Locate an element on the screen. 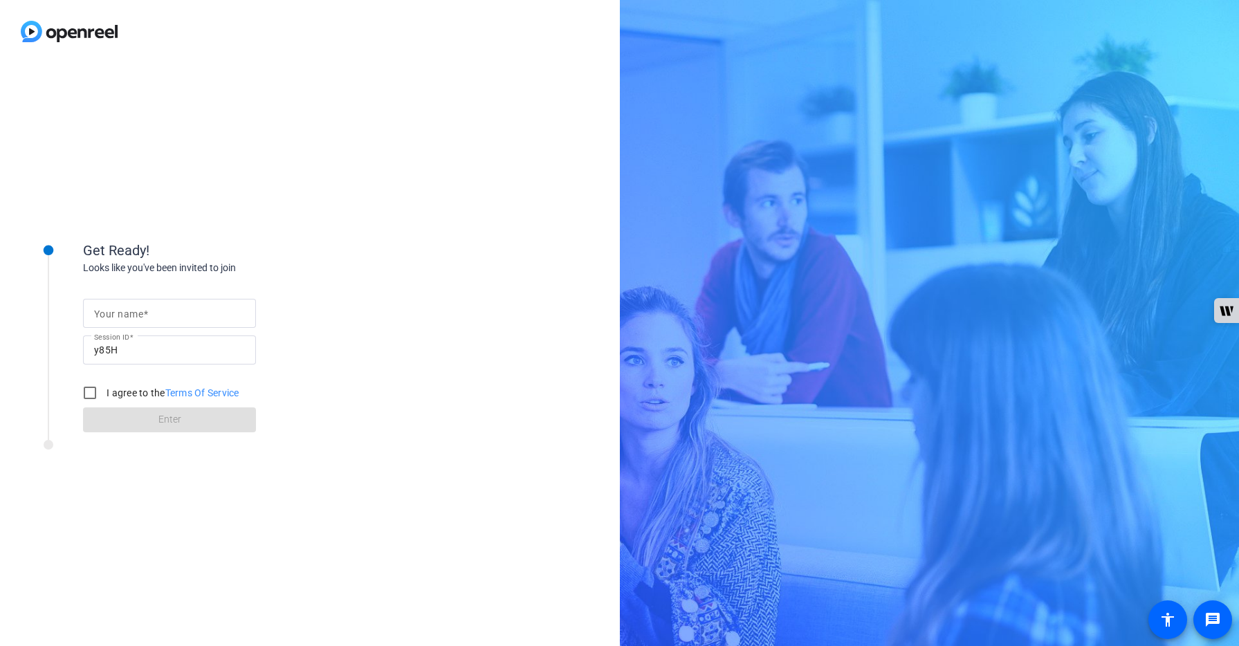 This screenshot has height=646, width=1239. div: Looks like you've been invited to join is located at coordinates (221, 268).